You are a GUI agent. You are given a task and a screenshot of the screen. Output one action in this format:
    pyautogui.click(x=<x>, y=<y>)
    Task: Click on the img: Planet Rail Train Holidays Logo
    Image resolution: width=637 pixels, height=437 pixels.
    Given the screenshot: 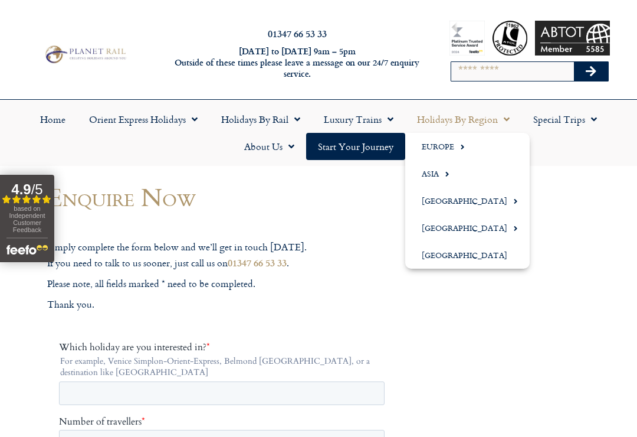 What is the action you would take?
    pyautogui.click(x=85, y=54)
    